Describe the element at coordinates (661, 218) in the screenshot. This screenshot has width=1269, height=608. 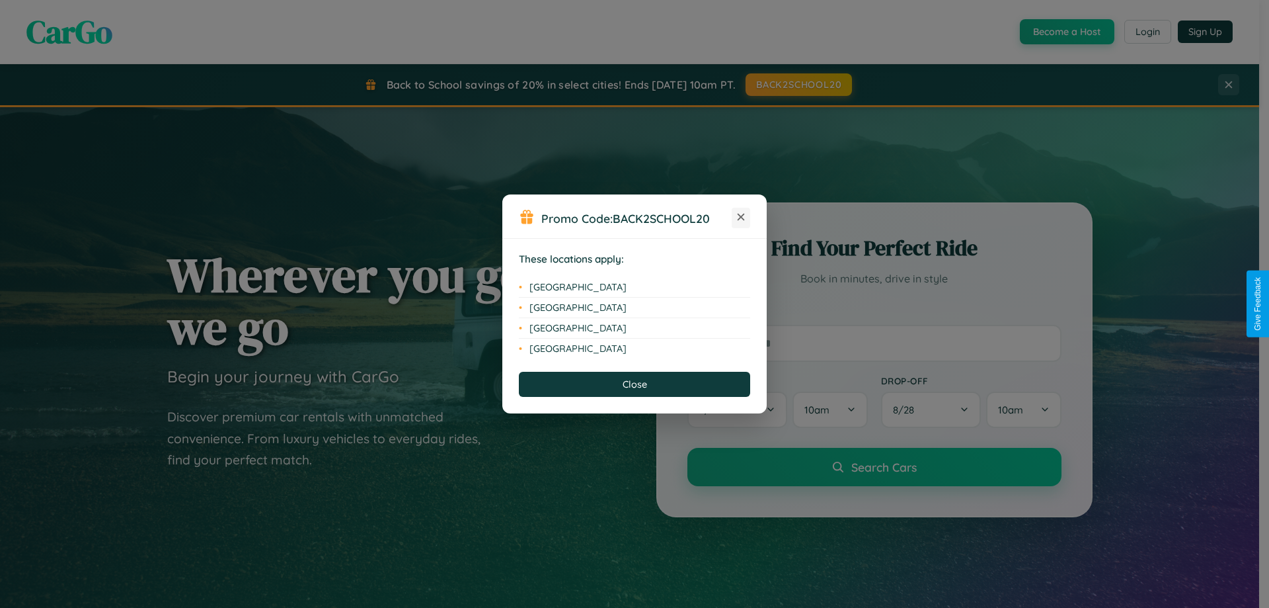
I see `b: BACK2SCHOOL20` at that location.